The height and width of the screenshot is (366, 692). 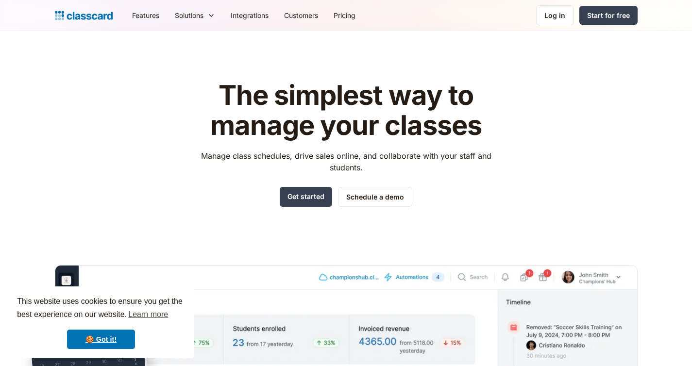 I want to click on a: learn more about cookies, so click(x=148, y=315).